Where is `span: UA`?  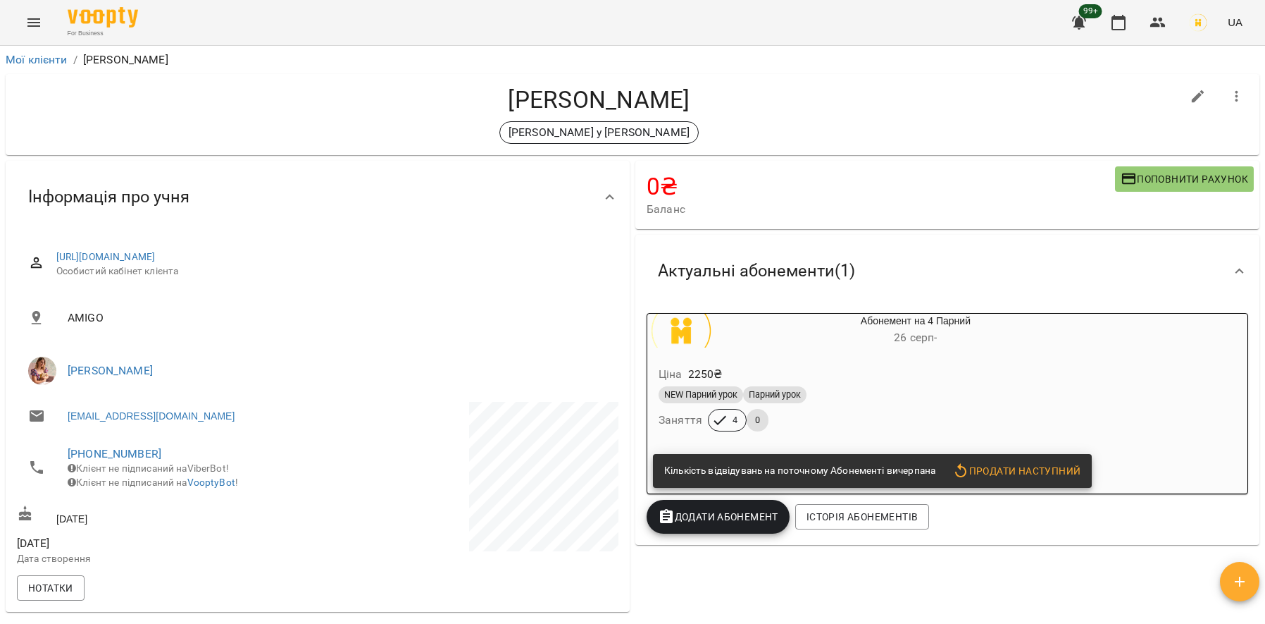
span: UA is located at coordinates (1235, 22).